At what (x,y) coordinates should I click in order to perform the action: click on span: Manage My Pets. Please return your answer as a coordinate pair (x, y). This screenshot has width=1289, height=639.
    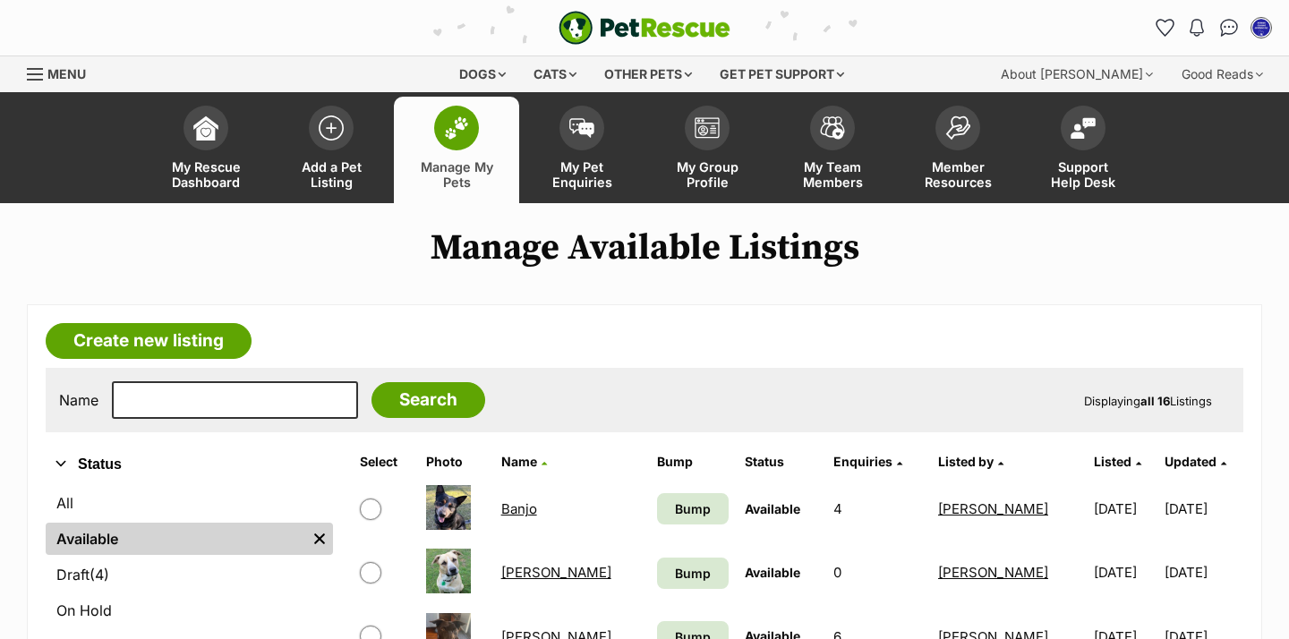
    Looking at the image, I should click on (456, 175).